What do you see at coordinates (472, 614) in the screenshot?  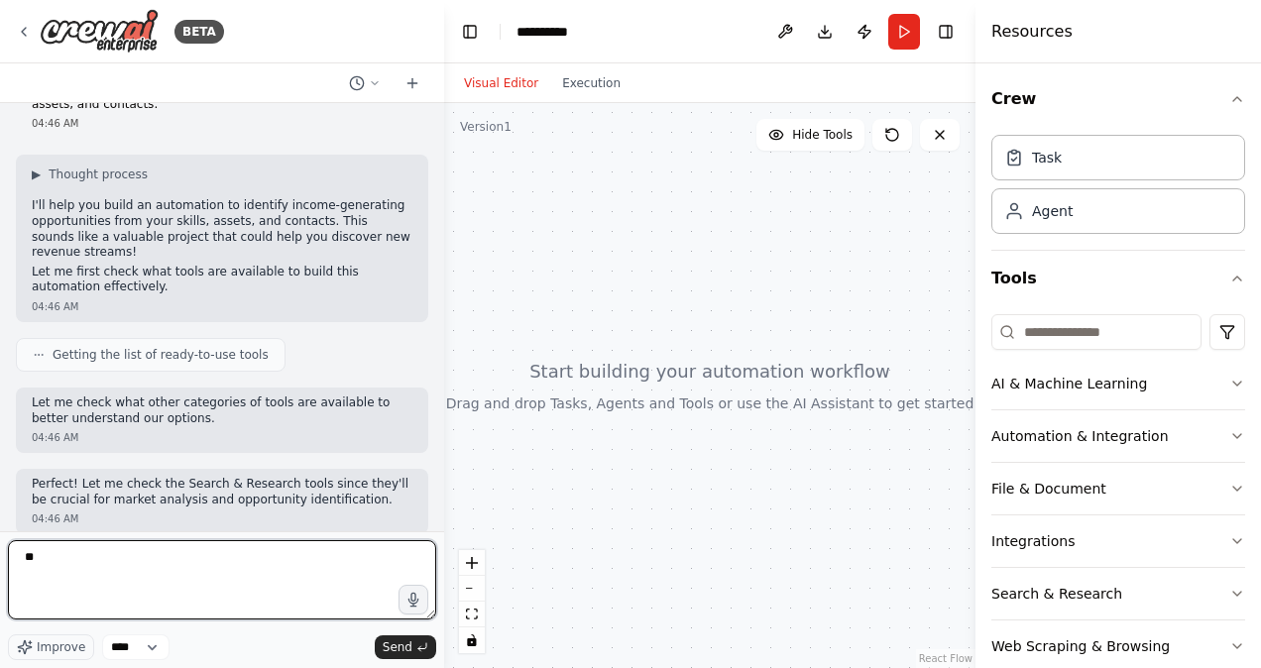 I see `button: fit view` at bounding box center [472, 614].